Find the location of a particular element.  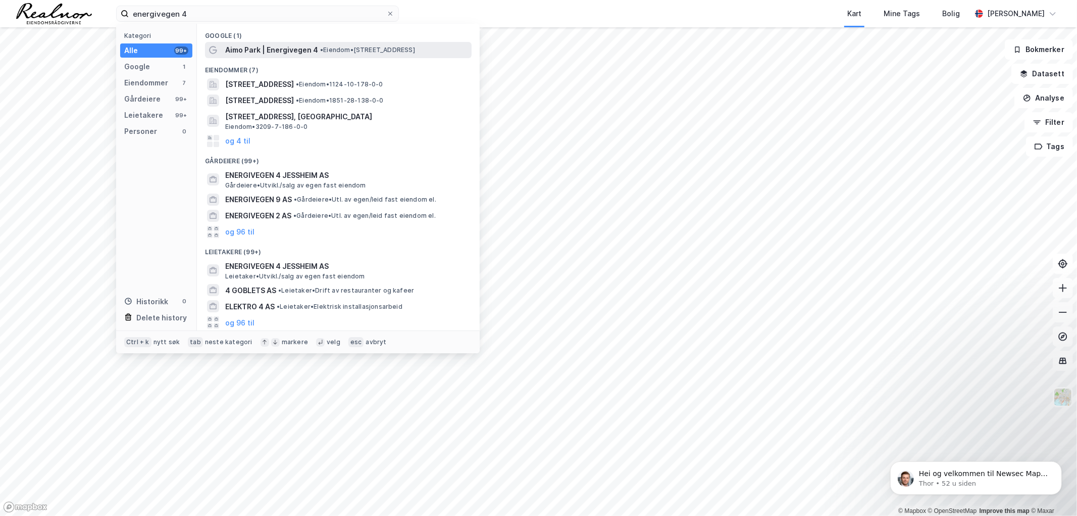

div: velg is located at coordinates (333, 342).